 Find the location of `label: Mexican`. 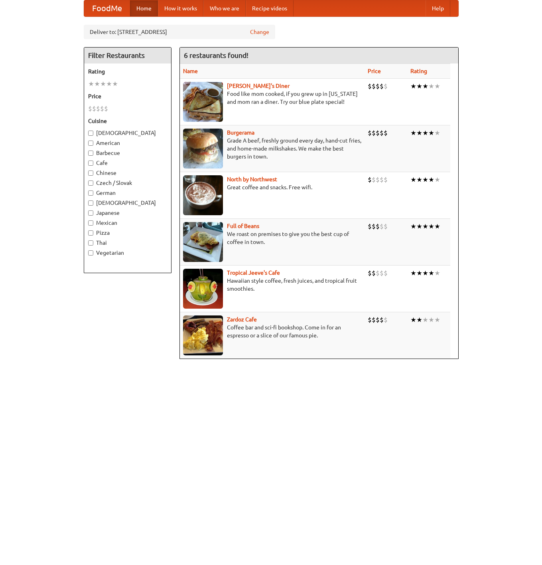

label: Mexican is located at coordinates (128, 223).